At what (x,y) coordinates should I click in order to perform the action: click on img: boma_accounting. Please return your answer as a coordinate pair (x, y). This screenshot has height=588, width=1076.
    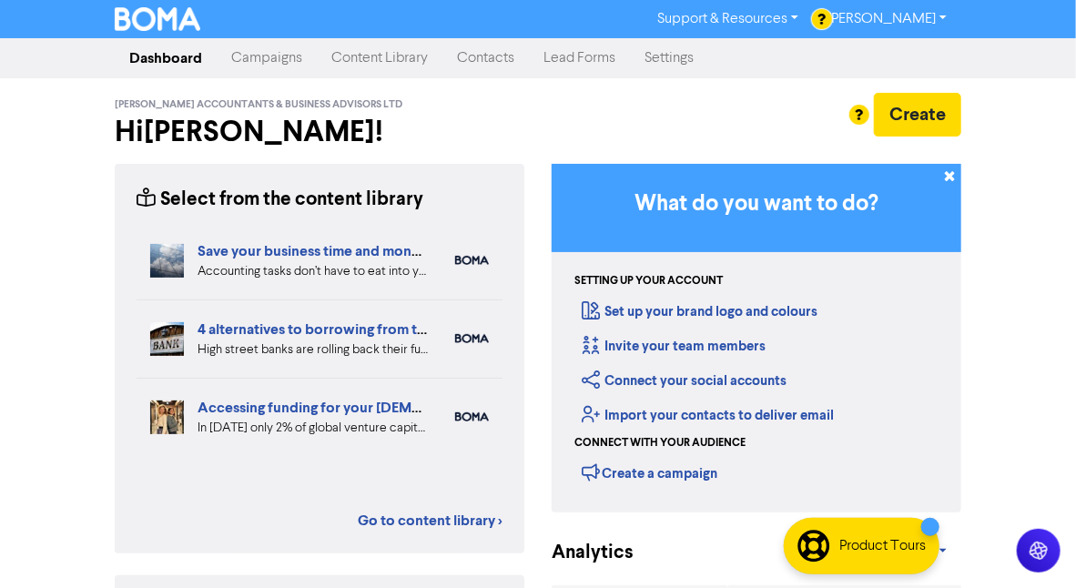
    Looking at the image, I should click on (472, 260).